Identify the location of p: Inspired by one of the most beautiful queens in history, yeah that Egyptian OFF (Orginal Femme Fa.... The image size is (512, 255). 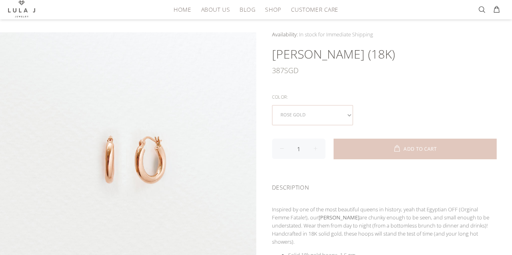
(384, 226).